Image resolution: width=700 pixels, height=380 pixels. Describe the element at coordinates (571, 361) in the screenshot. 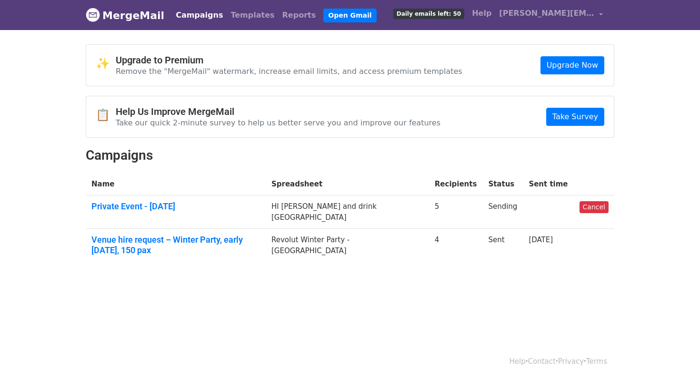

I see `a: Privacy` at that location.